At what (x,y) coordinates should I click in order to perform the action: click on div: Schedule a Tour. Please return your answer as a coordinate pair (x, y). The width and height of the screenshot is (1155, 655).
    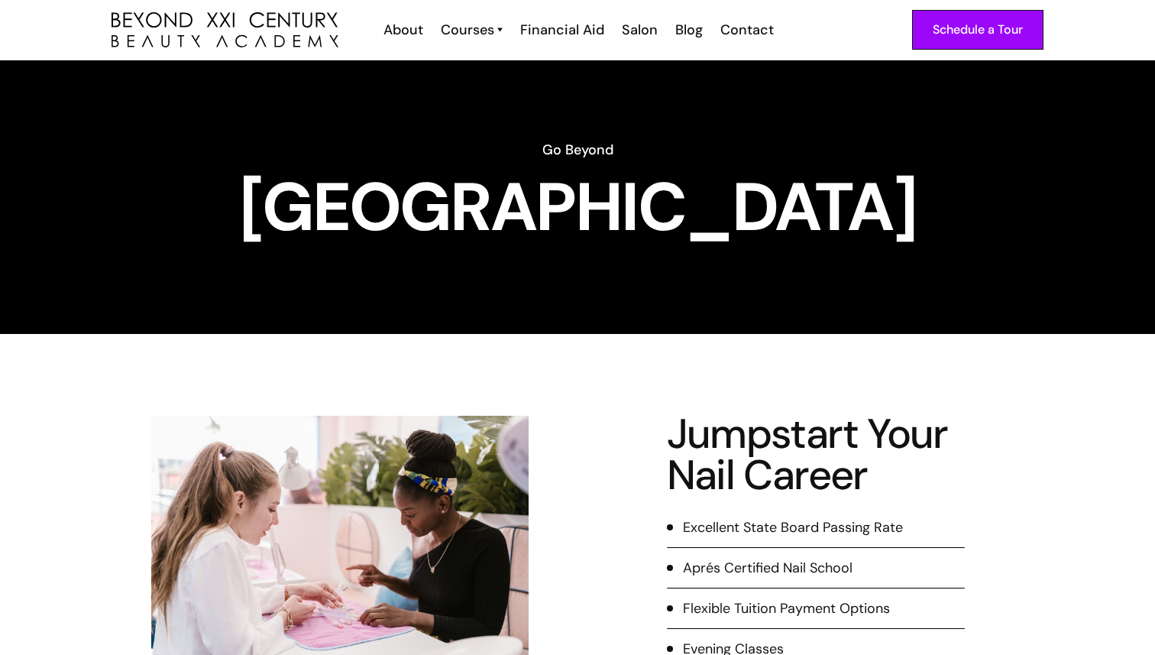
    Looking at the image, I should click on (978, 30).